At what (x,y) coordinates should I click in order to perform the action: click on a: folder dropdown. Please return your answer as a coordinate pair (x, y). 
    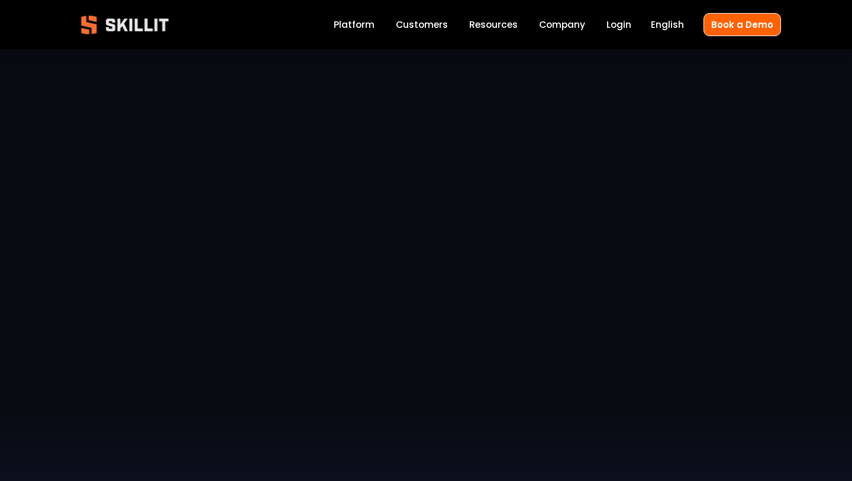
    Looking at the image, I should click on (494, 24).